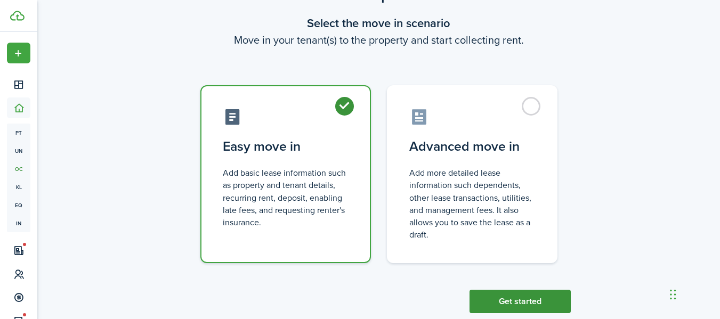 Image resolution: width=720 pixels, height=319 pixels. I want to click on a: pt, so click(19, 133).